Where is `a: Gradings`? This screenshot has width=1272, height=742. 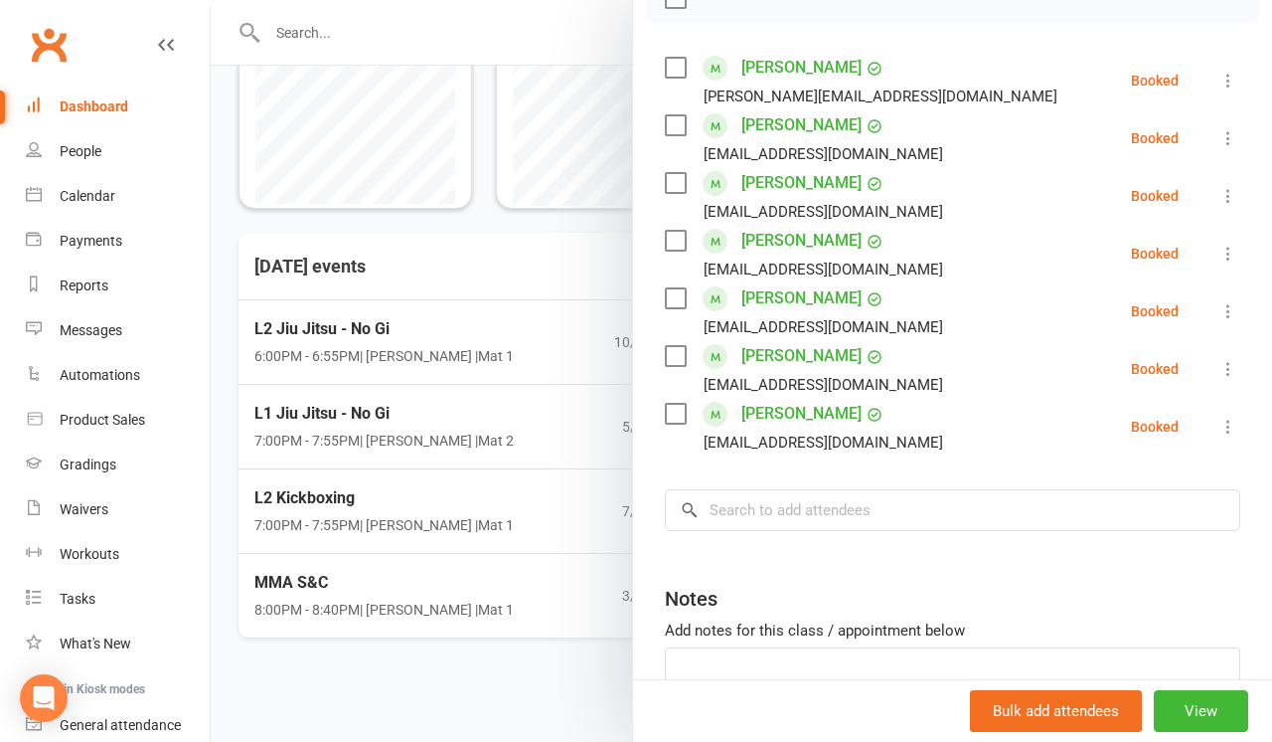 a: Gradings is located at coordinates (117, 464).